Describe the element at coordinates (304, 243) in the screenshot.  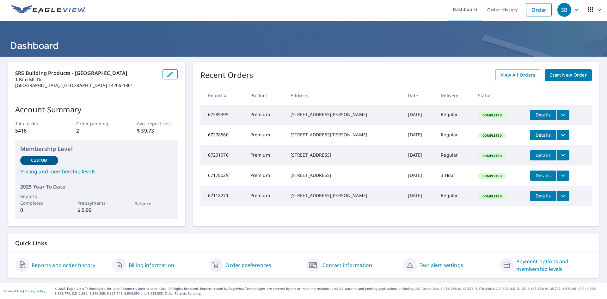
I see `p: Quick Links` at that location.